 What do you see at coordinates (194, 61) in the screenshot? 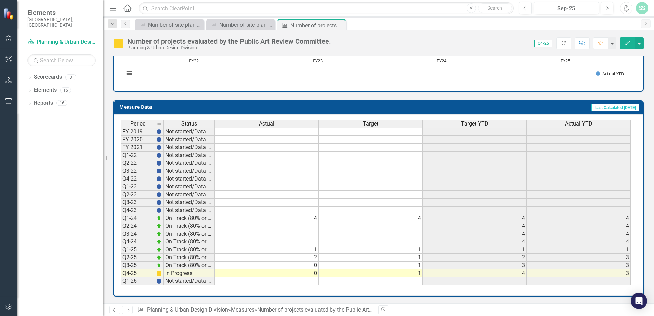
I see `text: FY22` at bounding box center [194, 61].